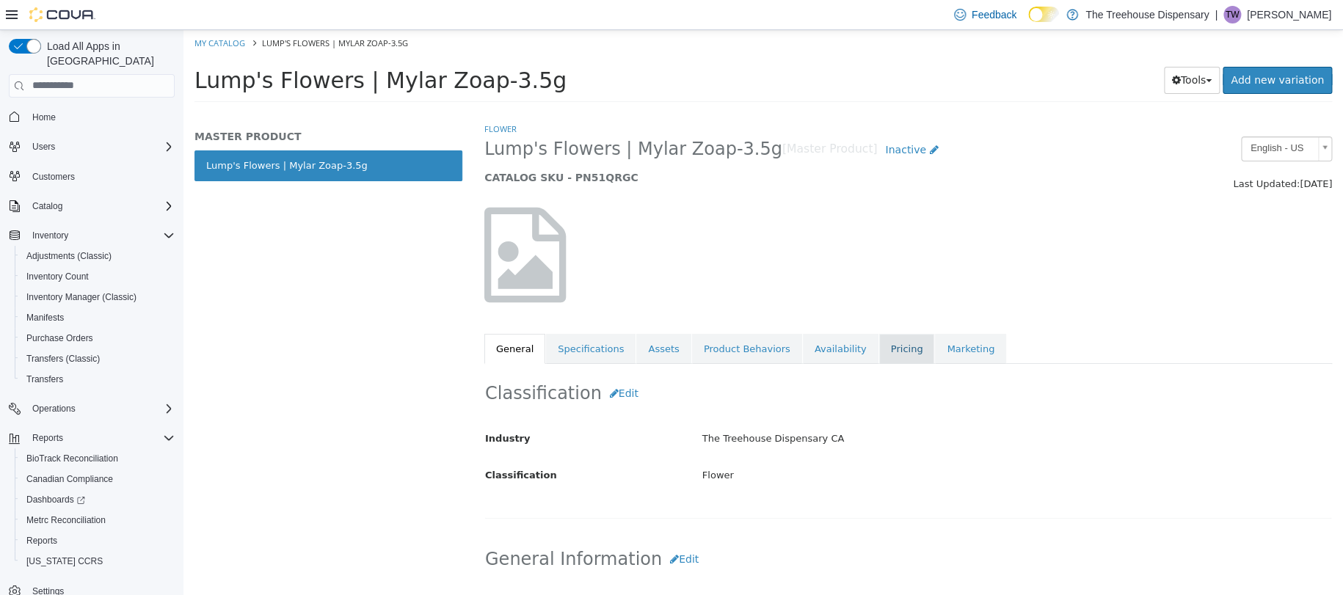  I want to click on a: Transfers (Classic), so click(63, 359).